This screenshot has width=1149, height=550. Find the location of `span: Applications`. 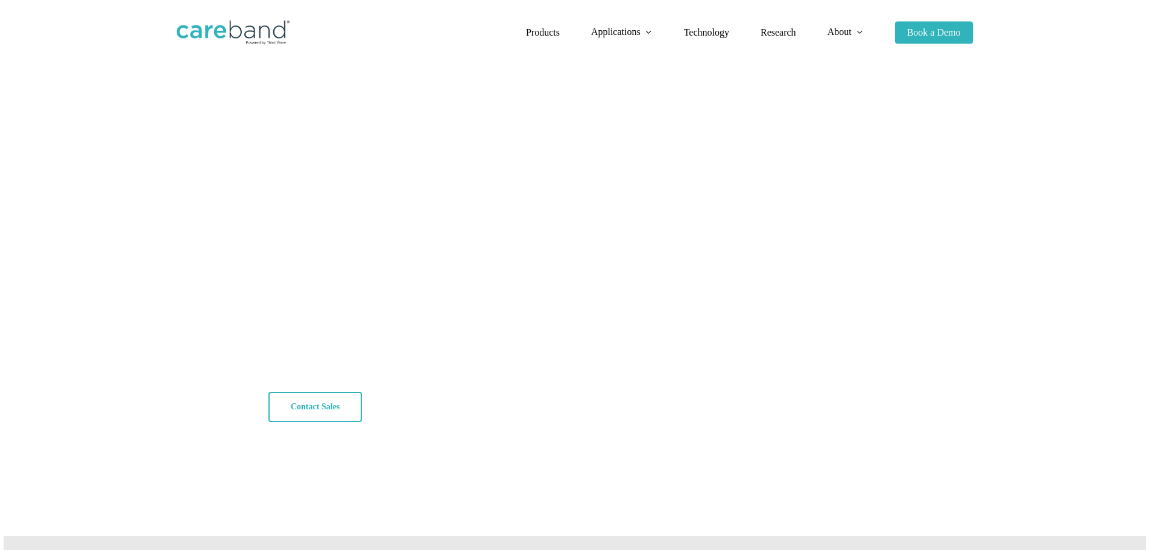

span: Applications is located at coordinates (616, 31).